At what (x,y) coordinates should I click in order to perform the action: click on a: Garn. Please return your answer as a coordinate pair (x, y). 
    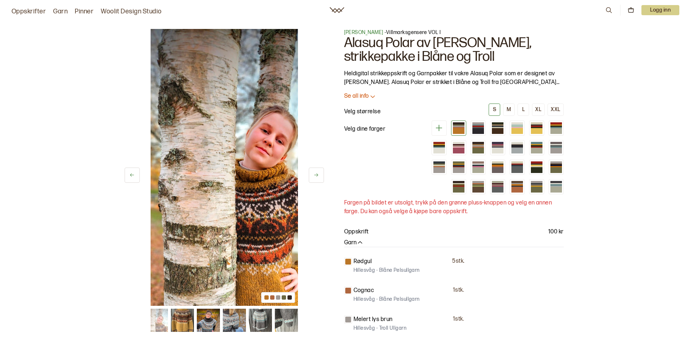
    Looking at the image, I should click on (60, 12).